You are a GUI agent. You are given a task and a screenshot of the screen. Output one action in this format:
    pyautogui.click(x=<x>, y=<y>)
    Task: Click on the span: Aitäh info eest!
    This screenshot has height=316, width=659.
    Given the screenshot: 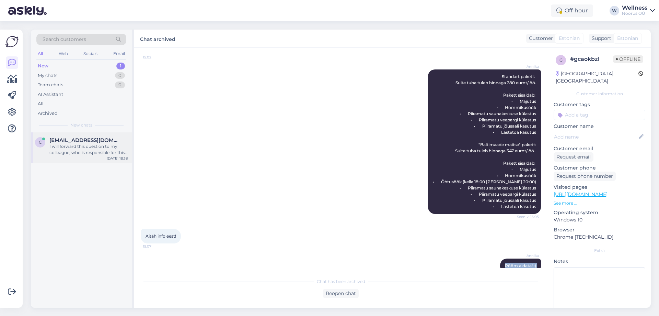 What is the action you would take?
    pyautogui.click(x=161, y=236)
    